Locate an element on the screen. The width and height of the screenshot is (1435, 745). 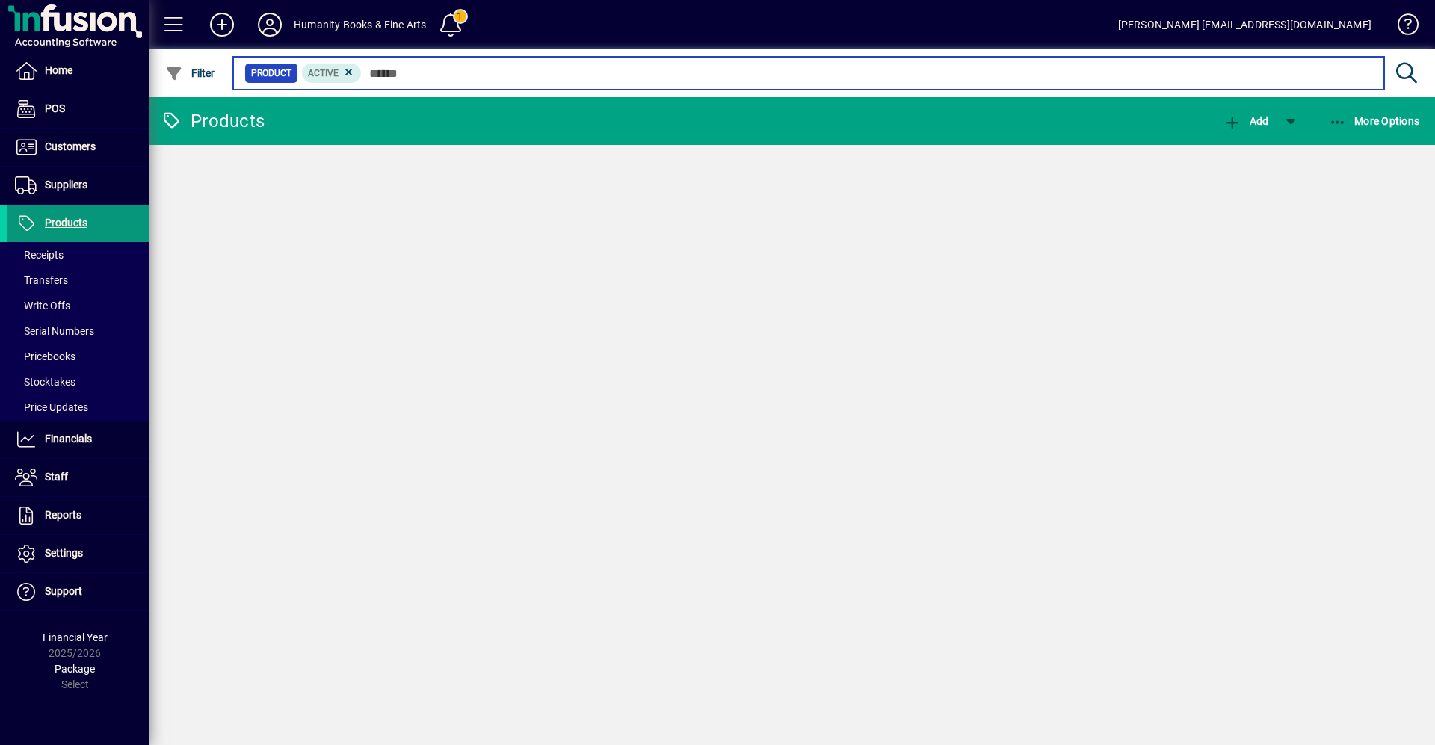
a: Receipts is located at coordinates (78, 255).